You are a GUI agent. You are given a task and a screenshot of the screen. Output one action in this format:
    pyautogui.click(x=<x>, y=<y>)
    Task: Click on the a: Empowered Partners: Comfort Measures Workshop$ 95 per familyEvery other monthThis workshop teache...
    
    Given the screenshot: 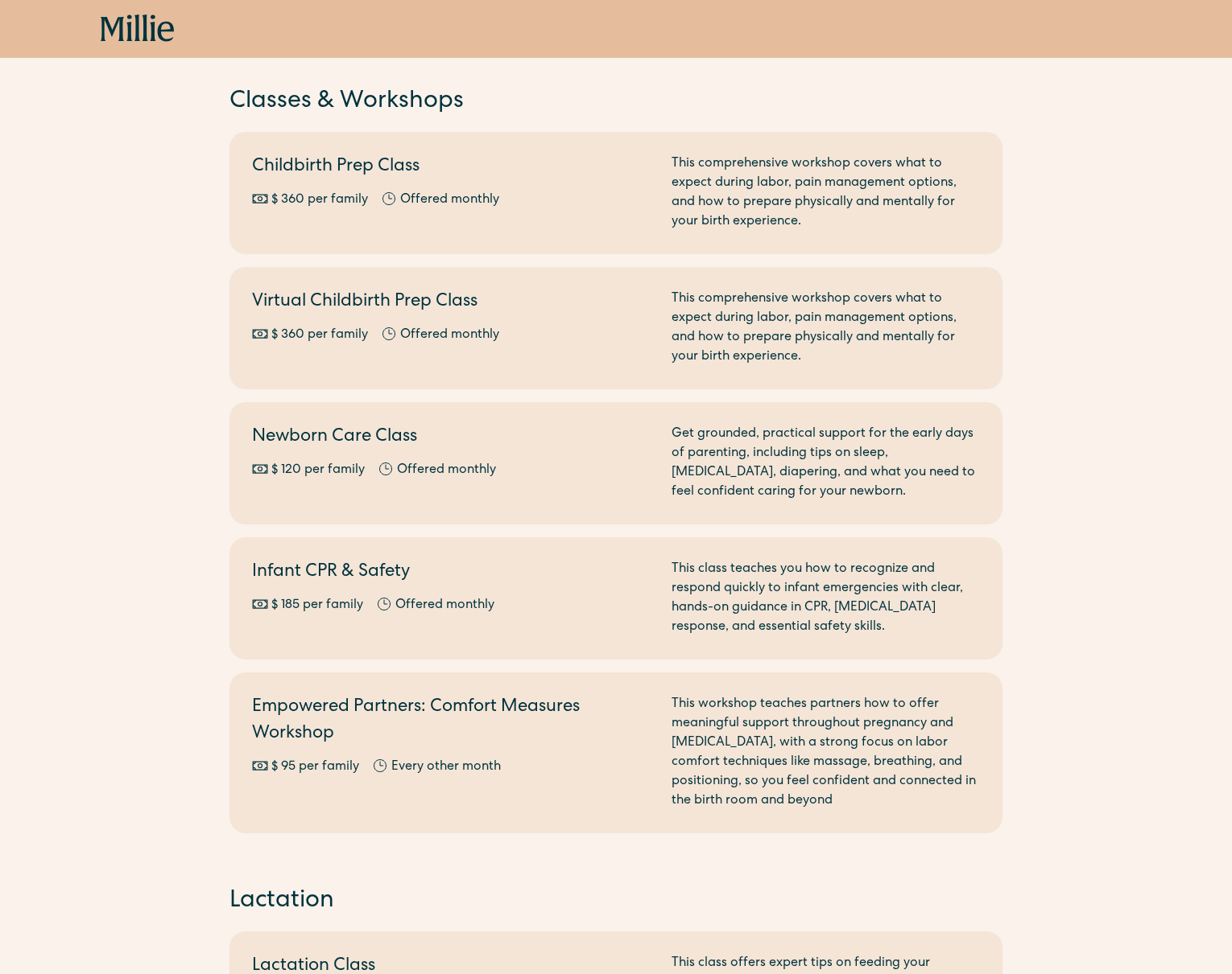 What is the action you would take?
    pyautogui.click(x=616, y=753)
    